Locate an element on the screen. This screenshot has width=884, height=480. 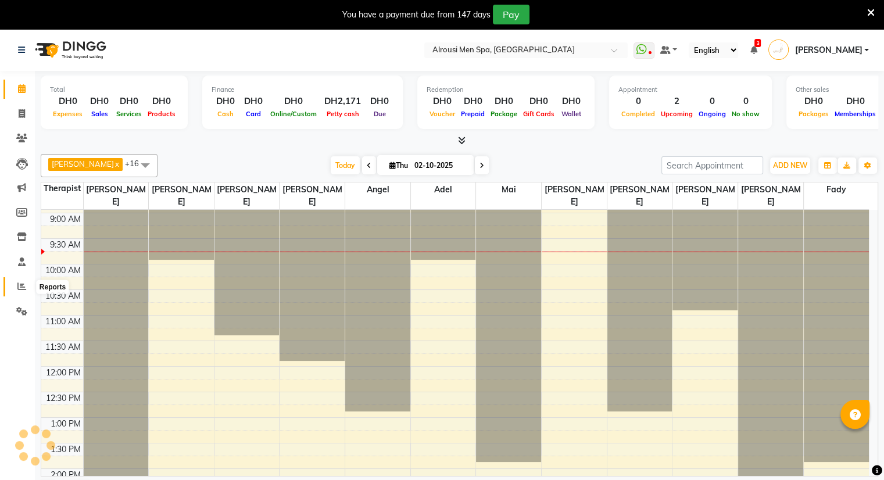
span: Fady is located at coordinates (837, 190).